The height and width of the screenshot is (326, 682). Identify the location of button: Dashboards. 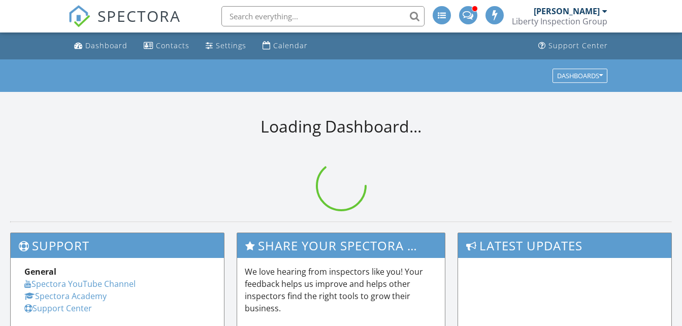
(580, 76).